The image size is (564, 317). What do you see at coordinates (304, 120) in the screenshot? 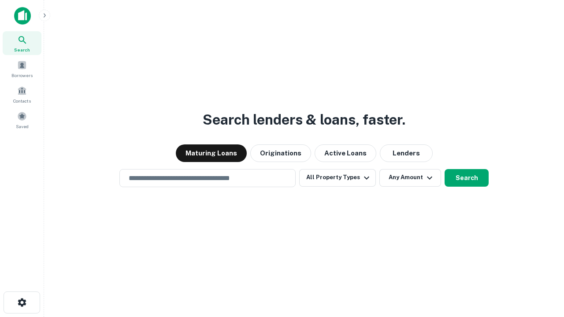
I see `h3: Search lenders & loans, faster.` at bounding box center [304, 120].